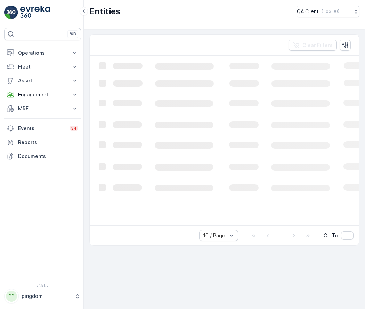 Image resolution: width=365 pixels, height=309 pixels. What do you see at coordinates (73, 34) in the screenshot?
I see `p: ⌘B` at bounding box center [73, 34].